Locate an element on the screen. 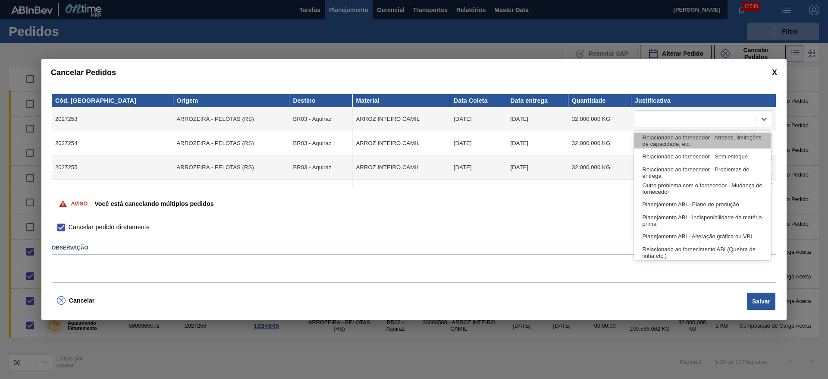 Image resolution: width=828 pixels, height=379 pixels. th: Quantidade is located at coordinates (600, 100).